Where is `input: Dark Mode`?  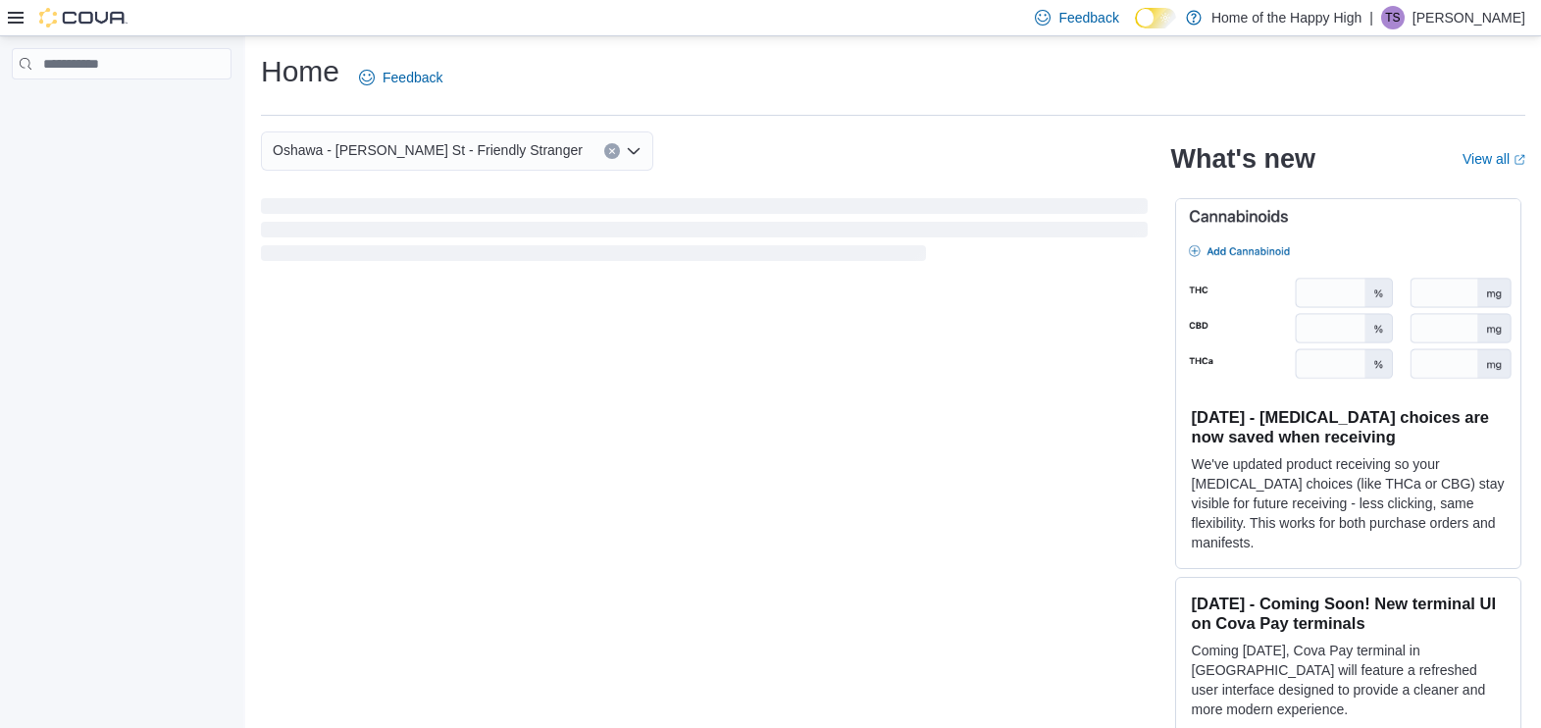 input: Dark Mode is located at coordinates (1156, 18).